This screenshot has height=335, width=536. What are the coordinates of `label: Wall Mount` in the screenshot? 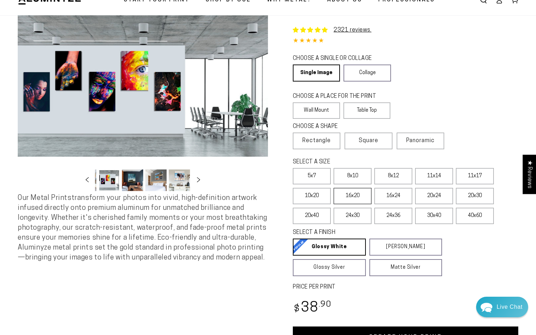 It's located at (316, 111).